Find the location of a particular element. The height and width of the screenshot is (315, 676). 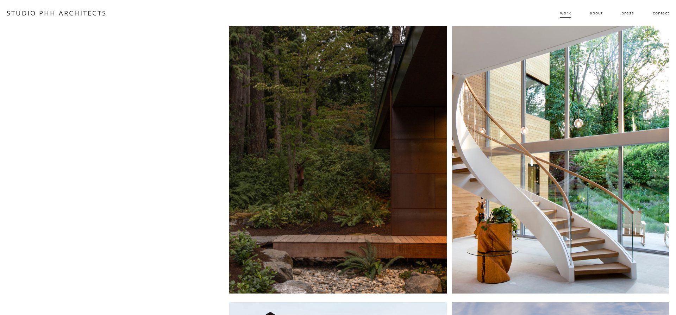

a: contact is located at coordinates (661, 13).